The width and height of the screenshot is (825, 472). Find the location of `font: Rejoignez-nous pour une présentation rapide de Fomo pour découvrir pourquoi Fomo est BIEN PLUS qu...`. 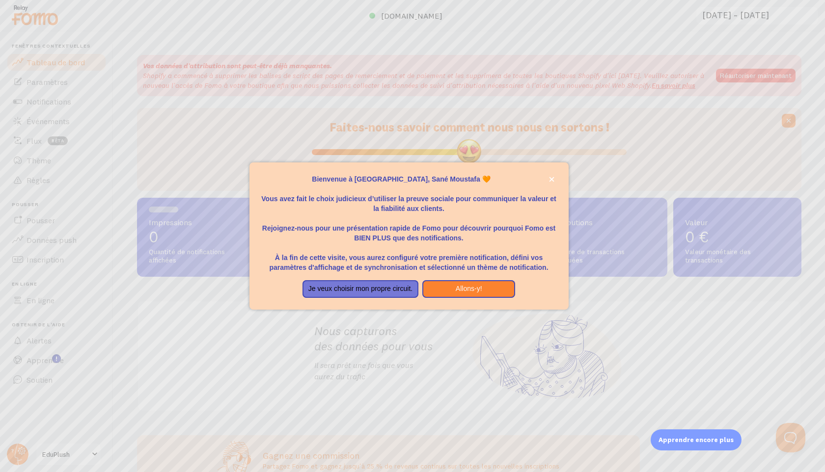

font: Rejoignez-nous pour une présentation rapide de Fomo pour découvrir pourquoi Fomo est BIEN PLUS qu... is located at coordinates (408, 233).